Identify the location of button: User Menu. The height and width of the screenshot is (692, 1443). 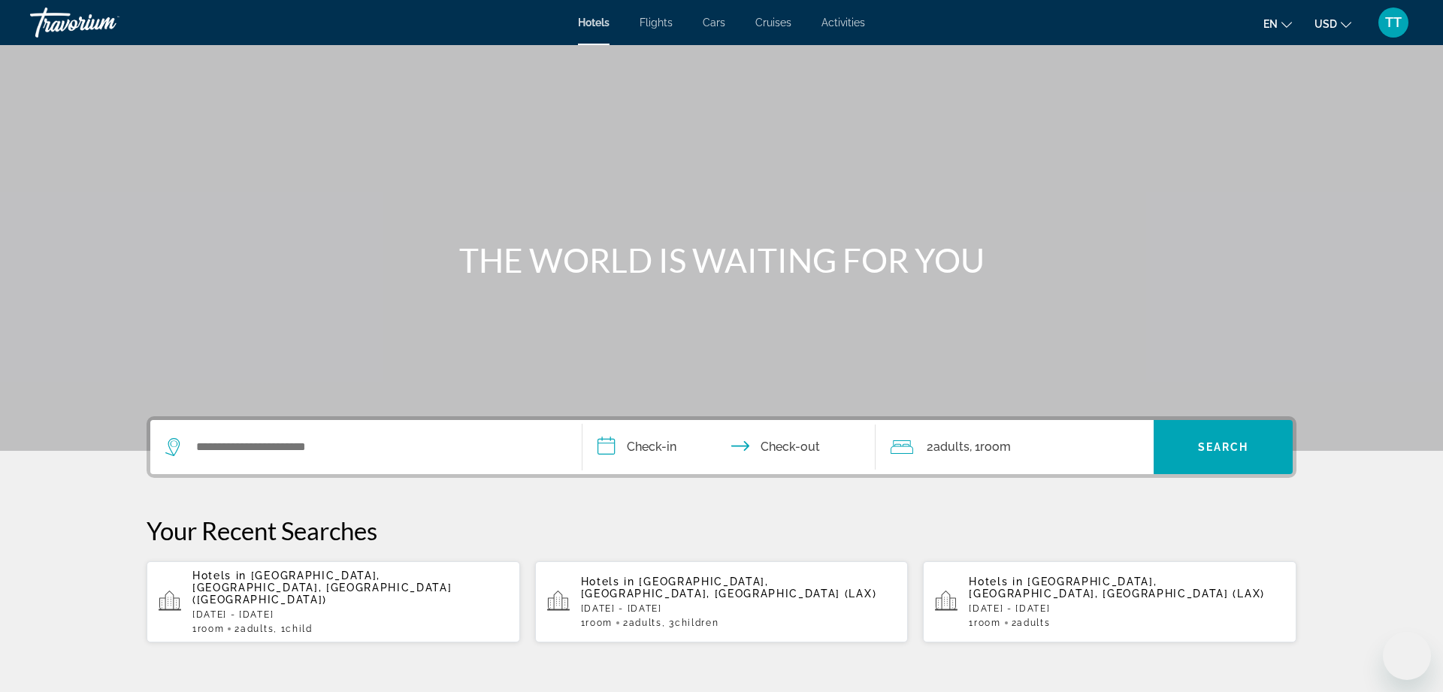
(1394, 23).